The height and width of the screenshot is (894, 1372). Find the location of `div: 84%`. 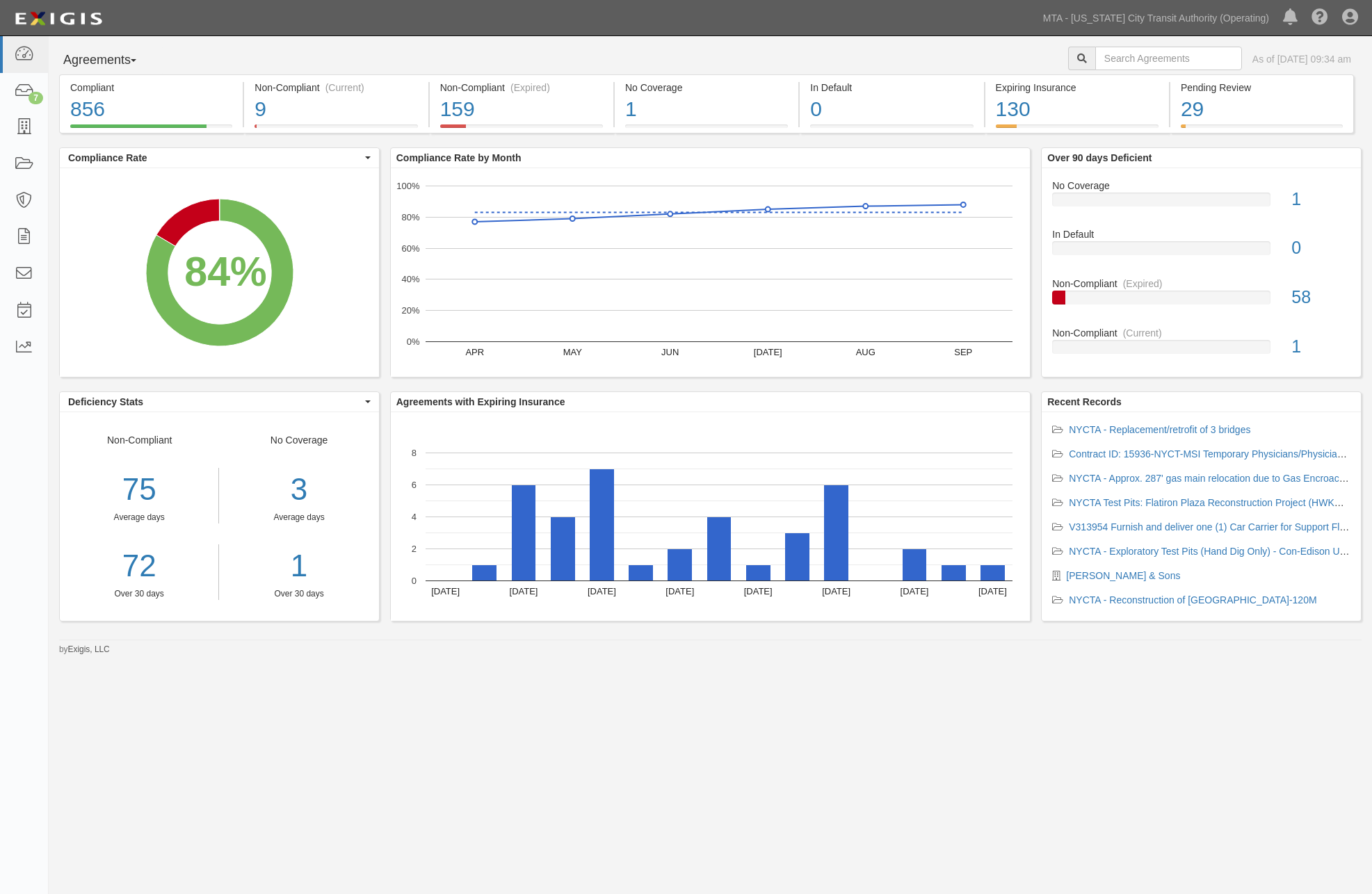

div: 84% is located at coordinates (226, 271).